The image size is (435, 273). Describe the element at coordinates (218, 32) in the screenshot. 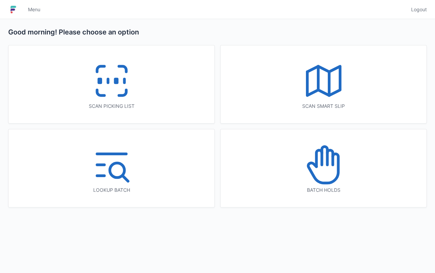

I see `h2: Good morning! Please choose an option` at that location.